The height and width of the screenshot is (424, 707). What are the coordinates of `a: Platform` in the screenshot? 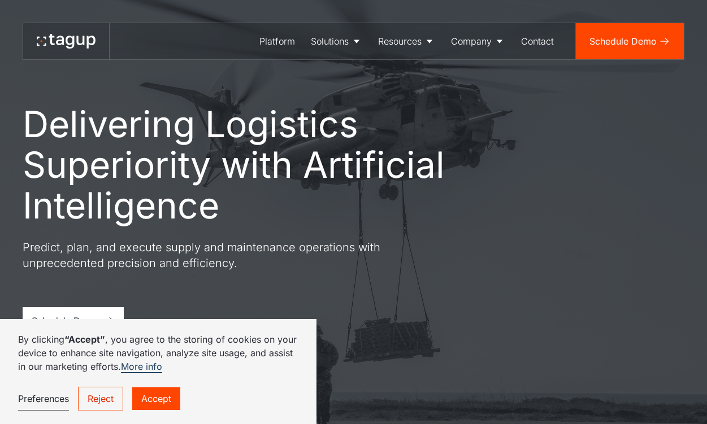 It's located at (277, 41).